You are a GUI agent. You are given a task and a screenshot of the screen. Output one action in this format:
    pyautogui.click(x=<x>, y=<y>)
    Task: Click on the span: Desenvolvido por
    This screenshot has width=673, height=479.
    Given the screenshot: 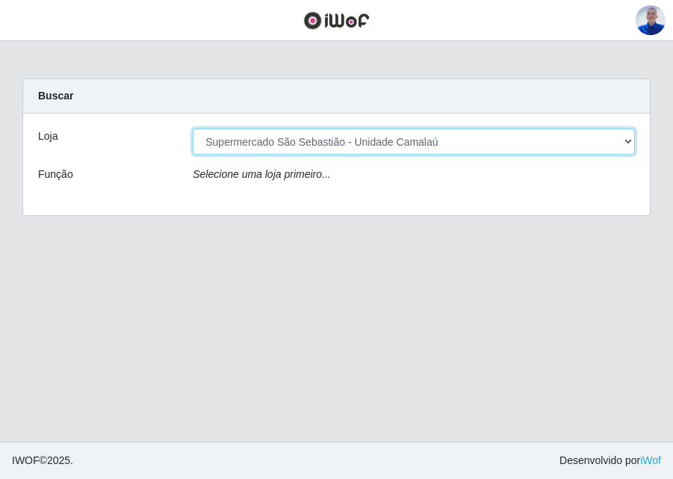 What is the action you would take?
    pyautogui.click(x=610, y=460)
    